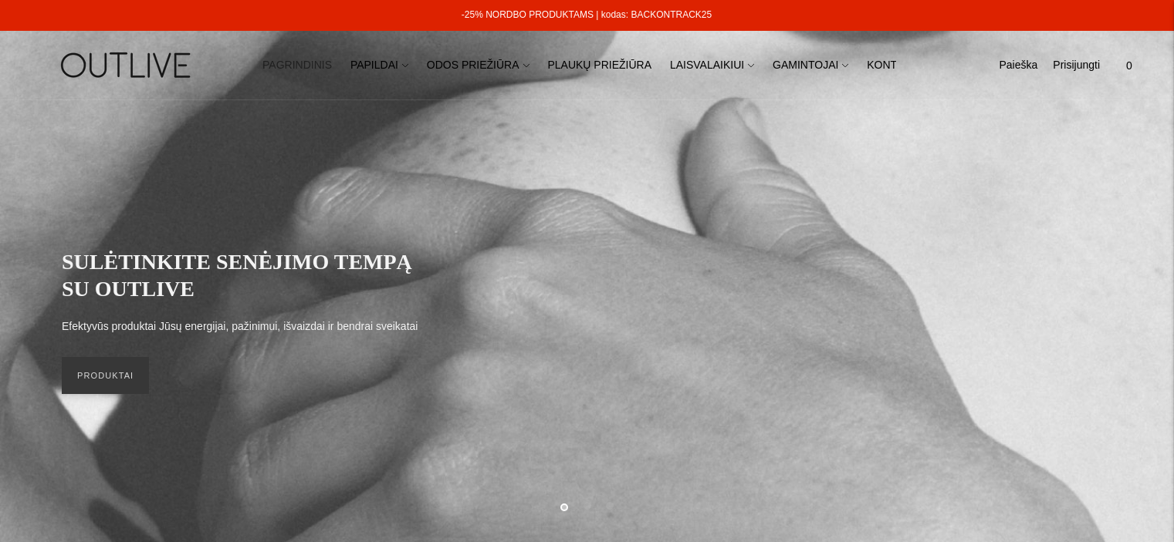 Image resolution: width=1174 pixels, height=542 pixels. Describe the element at coordinates (1129, 66) in the screenshot. I see `a: 0` at that location.